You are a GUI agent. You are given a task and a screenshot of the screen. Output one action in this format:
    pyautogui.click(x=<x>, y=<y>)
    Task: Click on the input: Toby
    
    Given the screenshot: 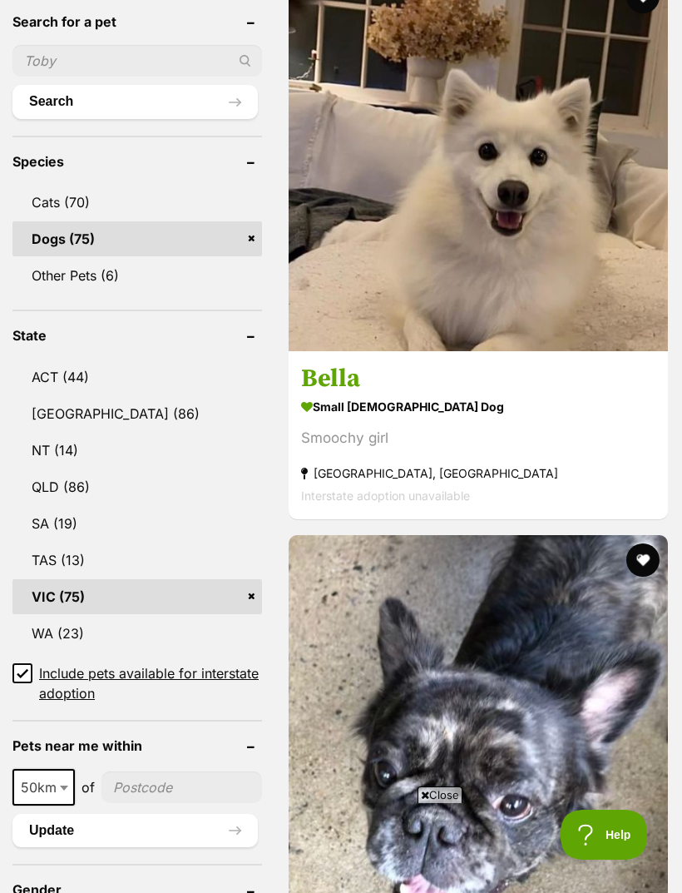 What is the action you would take?
    pyautogui.click(x=137, y=61)
    